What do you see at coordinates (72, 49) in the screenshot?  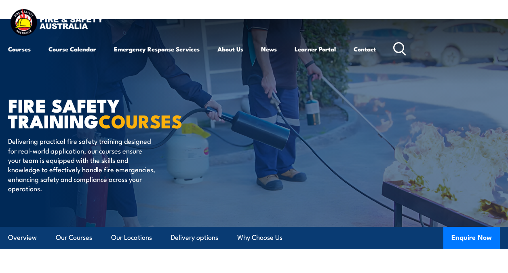 I see `a: Course Calendar` at bounding box center [72, 49].